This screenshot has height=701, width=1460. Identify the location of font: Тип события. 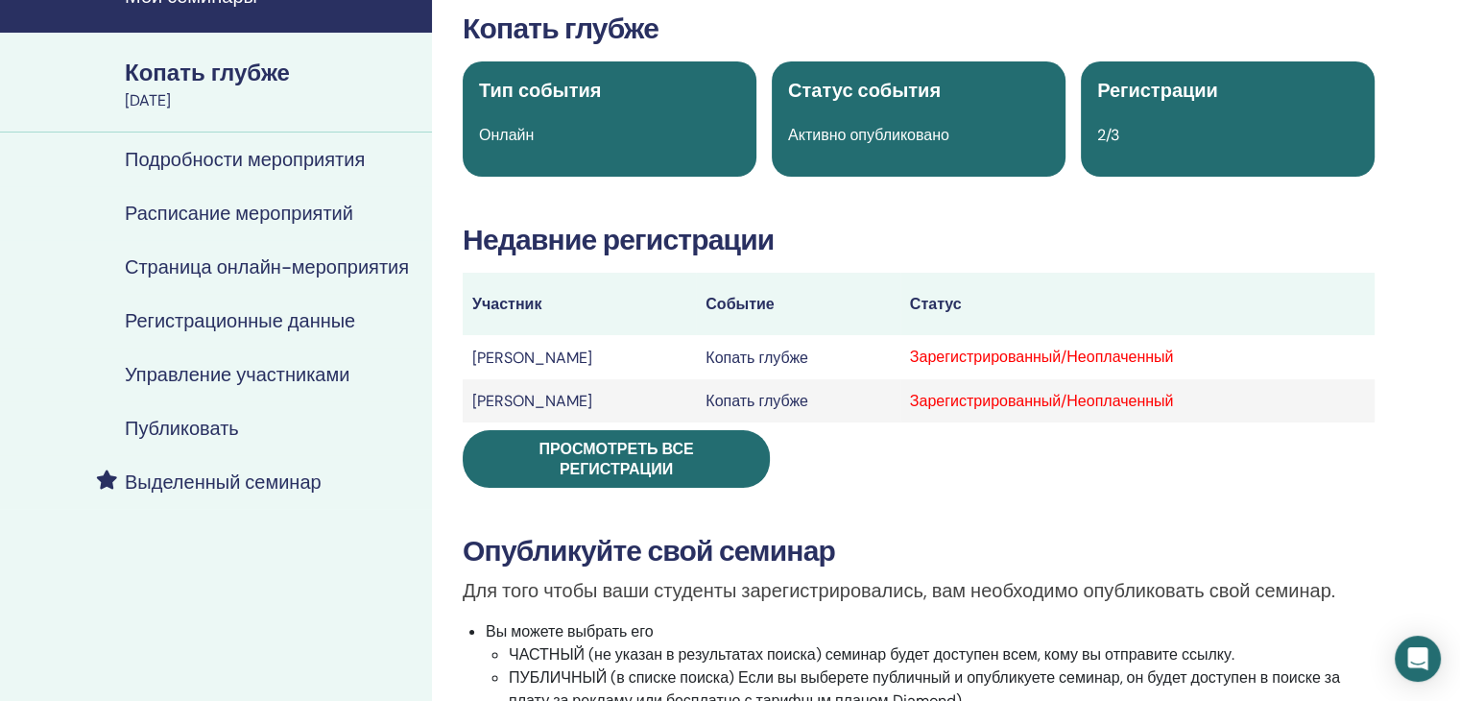
(540, 90).